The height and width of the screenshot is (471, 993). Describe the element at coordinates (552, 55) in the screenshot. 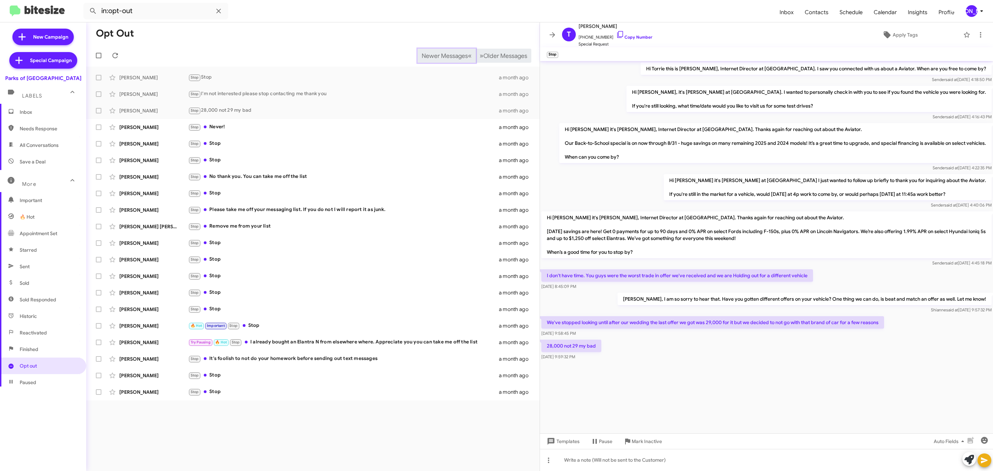

I see `small: Stop` at that location.